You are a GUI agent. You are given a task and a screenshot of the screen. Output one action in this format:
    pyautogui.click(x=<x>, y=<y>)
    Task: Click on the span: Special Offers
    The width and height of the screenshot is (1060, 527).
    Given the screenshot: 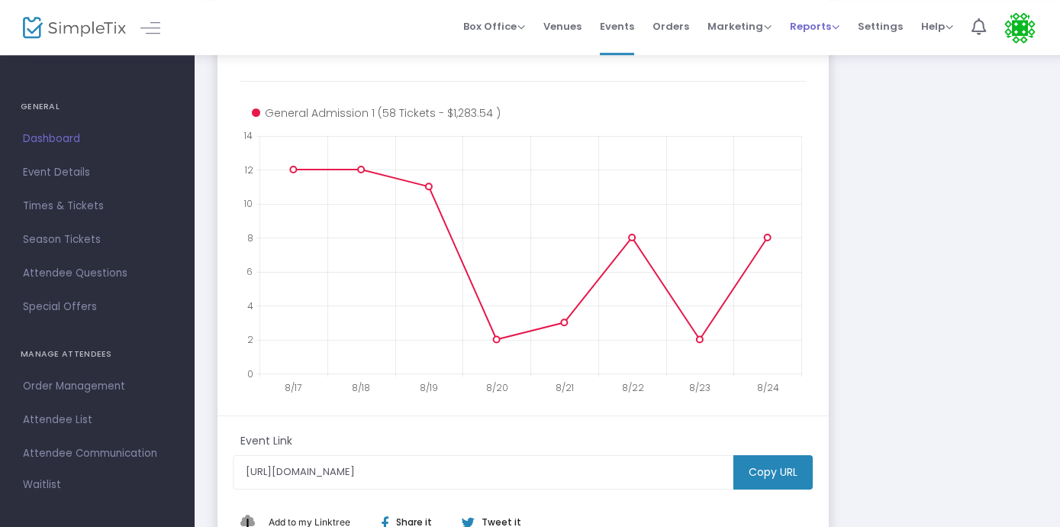 What is the action you would take?
    pyautogui.click(x=97, y=307)
    